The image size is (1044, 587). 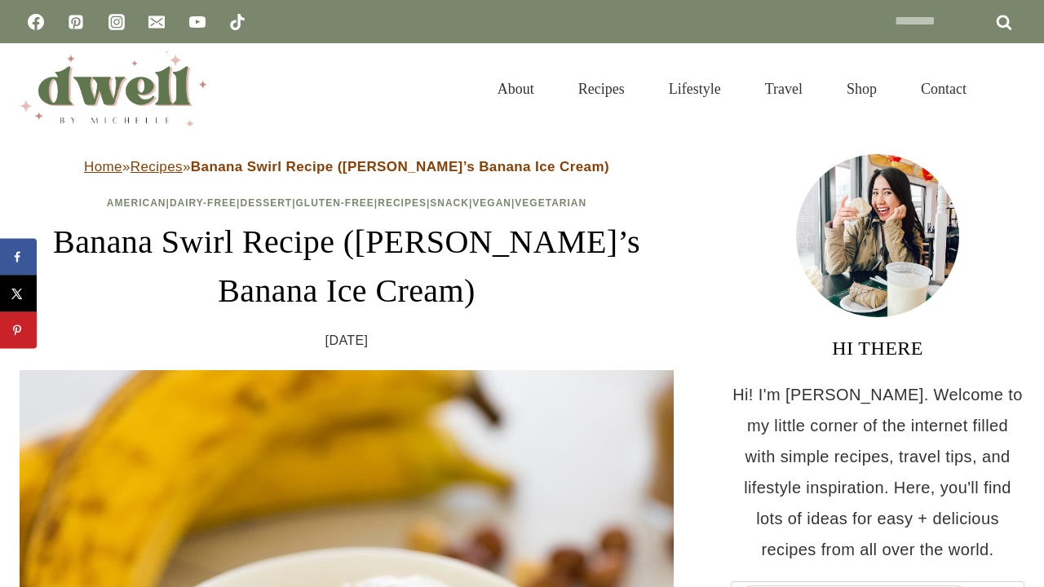 I want to click on a: Travel, so click(x=784, y=89).